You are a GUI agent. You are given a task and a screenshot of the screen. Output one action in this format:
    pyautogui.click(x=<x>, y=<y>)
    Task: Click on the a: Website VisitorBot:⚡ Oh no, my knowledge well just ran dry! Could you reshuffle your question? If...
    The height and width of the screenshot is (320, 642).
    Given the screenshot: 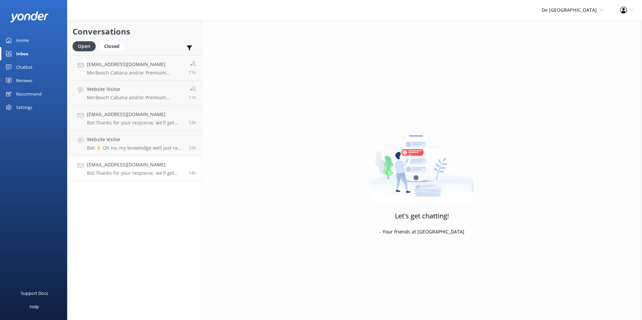 What is the action you would take?
    pyautogui.click(x=134, y=143)
    